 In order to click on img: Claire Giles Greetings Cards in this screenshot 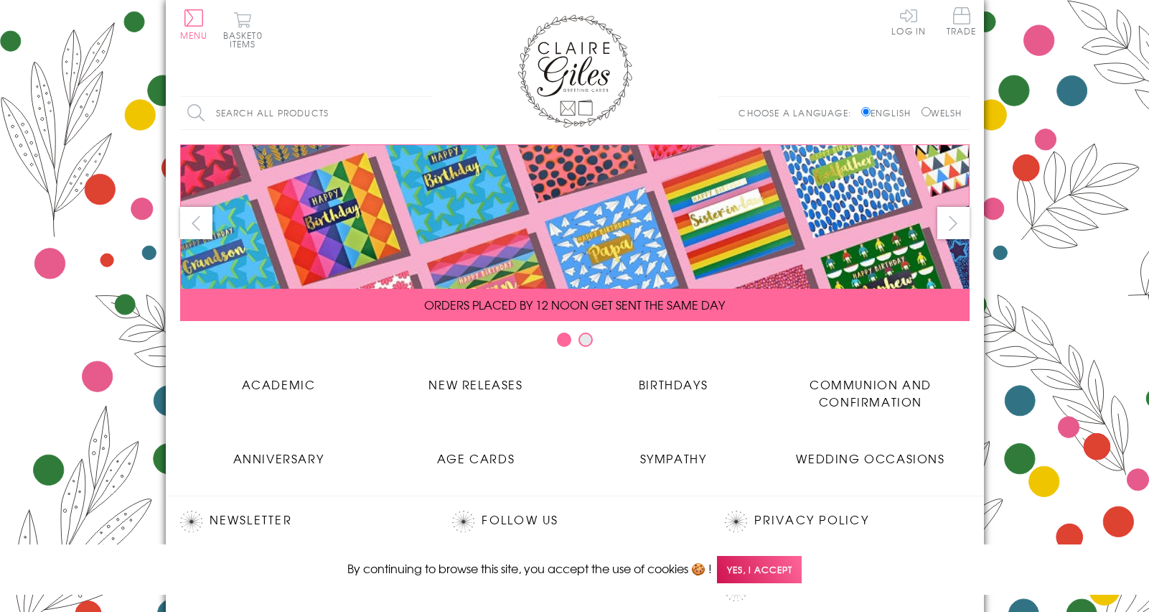, I will do `click(575, 71)`.